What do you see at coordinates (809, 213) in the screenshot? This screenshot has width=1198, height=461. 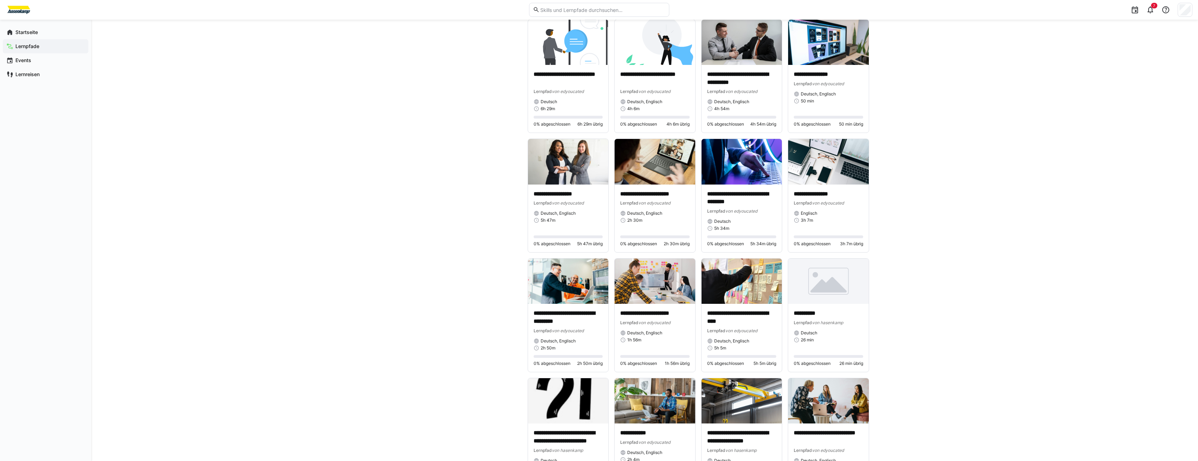 I see `span: Englisch` at bounding box center [809, 213].